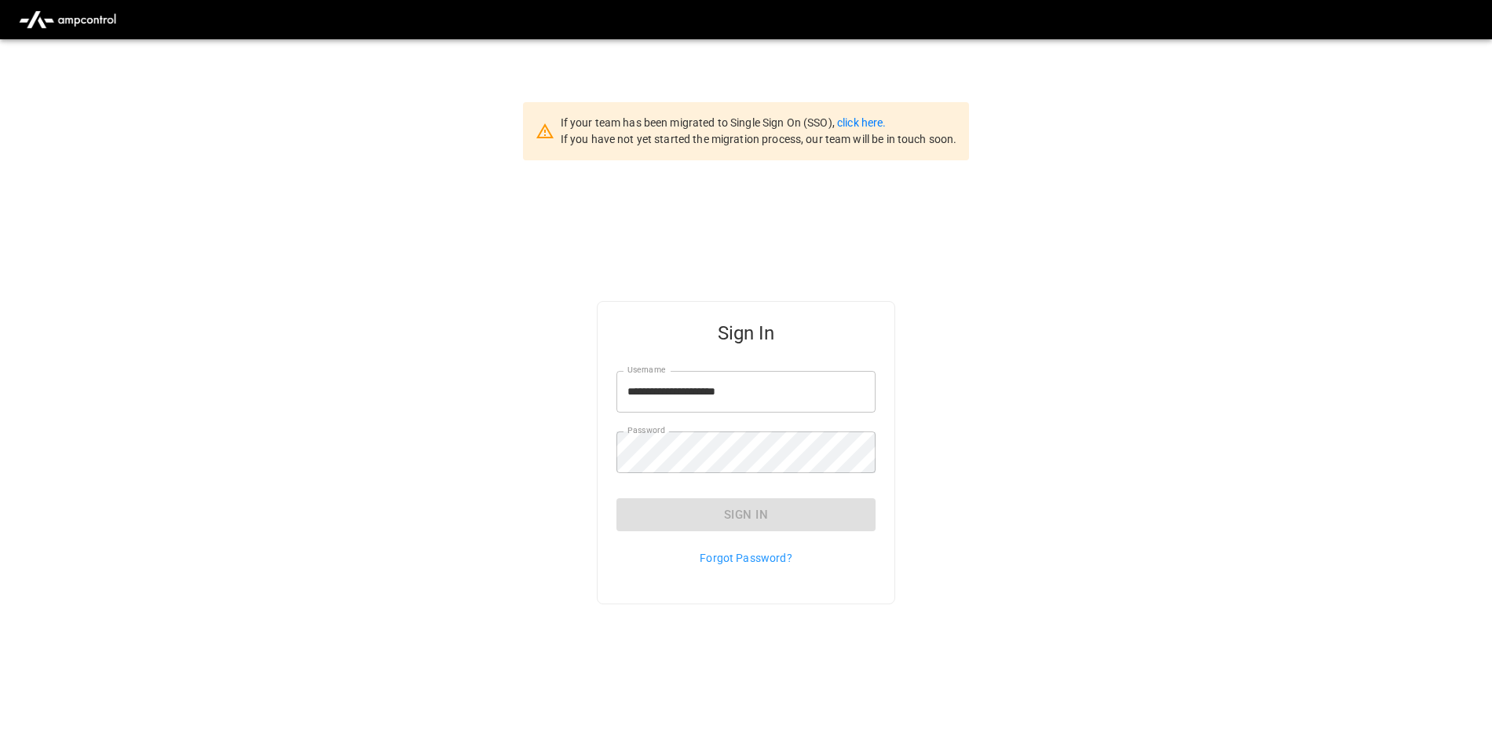 The width and height of the screenshot is (1492, 756). What do you see at coordinates (746, 333) in the screenshot?
I see `h5: Sign In` at bounding box center [746, 333].